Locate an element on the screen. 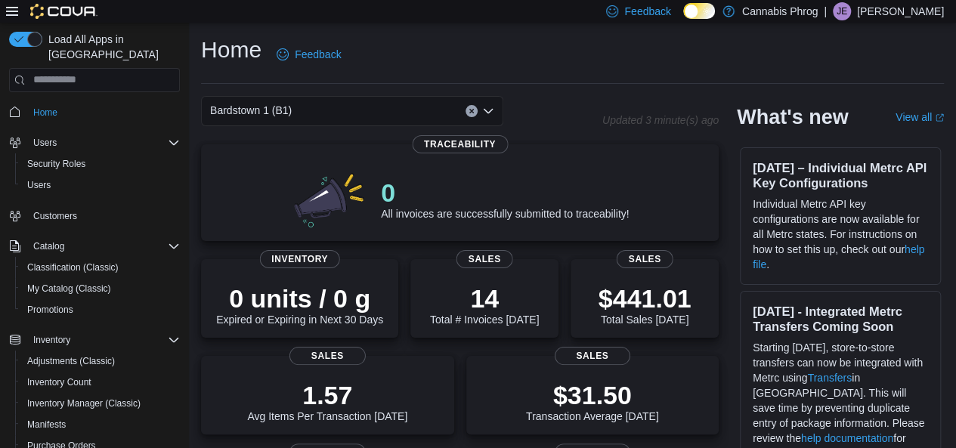  span: Dark Mode is located at coordinates (683, 19).